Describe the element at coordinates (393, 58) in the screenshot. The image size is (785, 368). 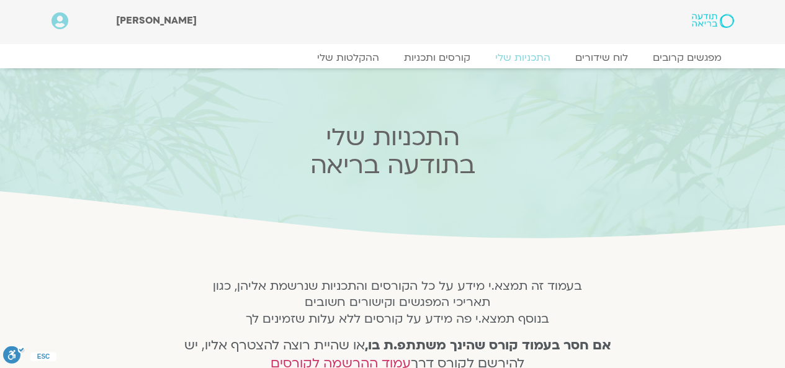
I see `nav: Menu` at that location.